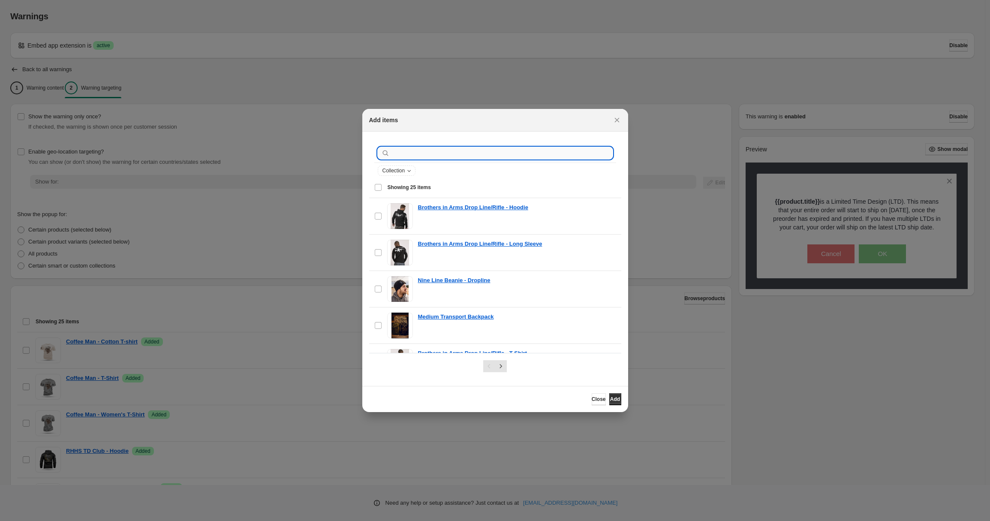 Image resolution: width=990 pixels, height=521 pixels. I want to click on a: Medium Transport Backpack, so click(456, 317).